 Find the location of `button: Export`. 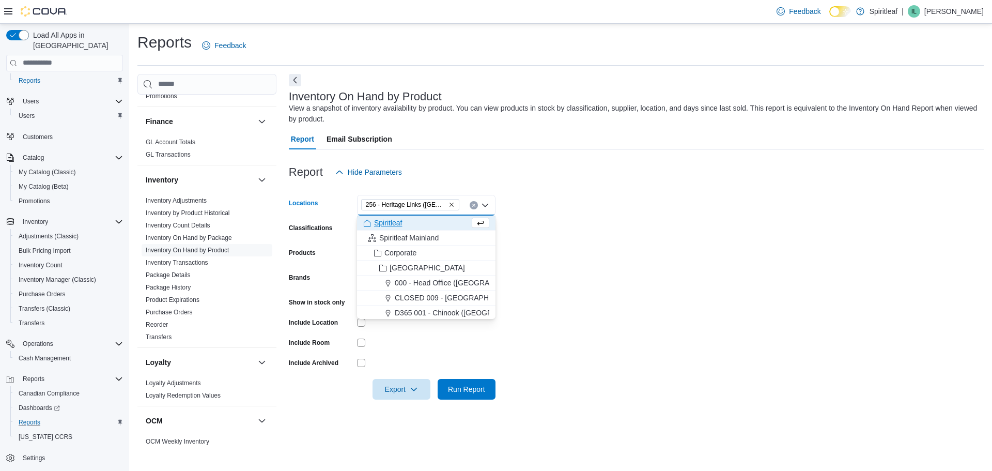

button: Export is located at coordinates (402, 389).